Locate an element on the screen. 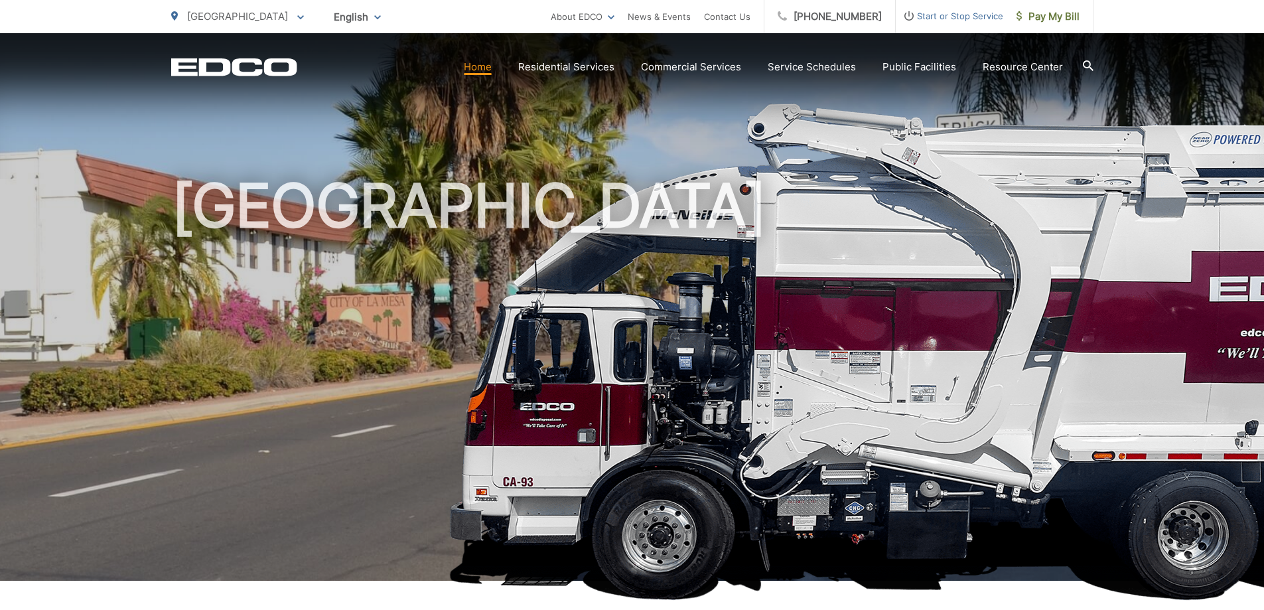 This screenshot has width=1264, height=610. a: EDCD logo. Return to the homepage. is located at coordinates (234, 67).